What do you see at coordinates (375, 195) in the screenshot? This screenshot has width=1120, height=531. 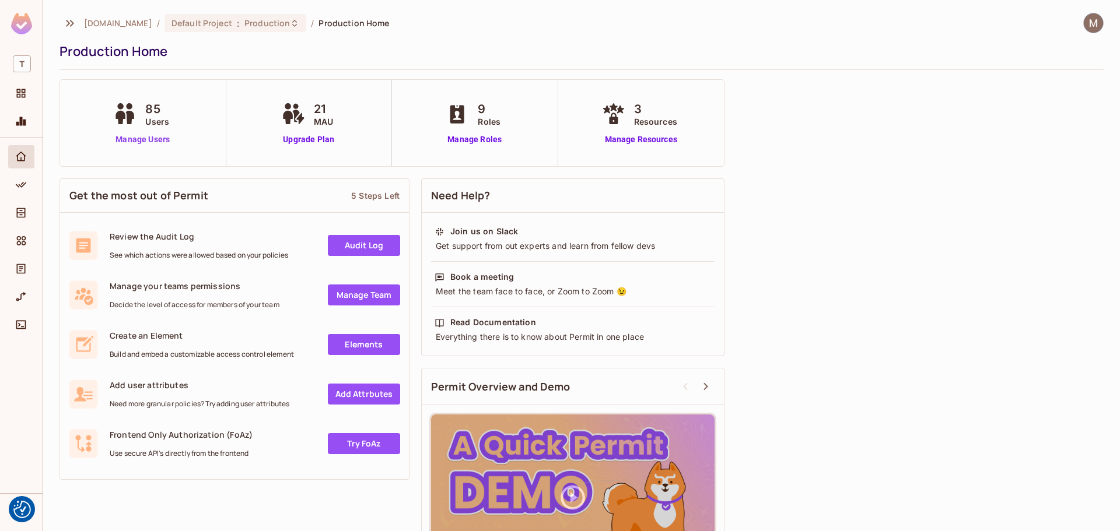 I see `div: 5 Steps Left` at bounding box center [375, 195].